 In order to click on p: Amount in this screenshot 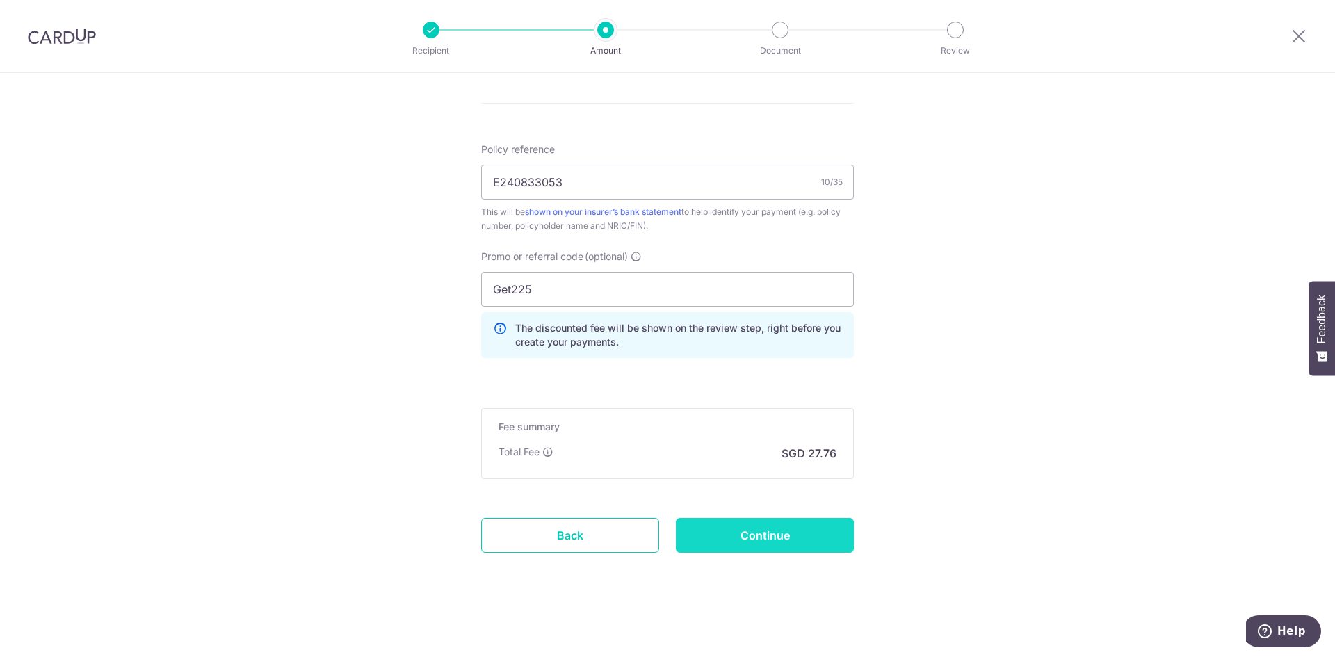, I will do `click(606, 51)`.